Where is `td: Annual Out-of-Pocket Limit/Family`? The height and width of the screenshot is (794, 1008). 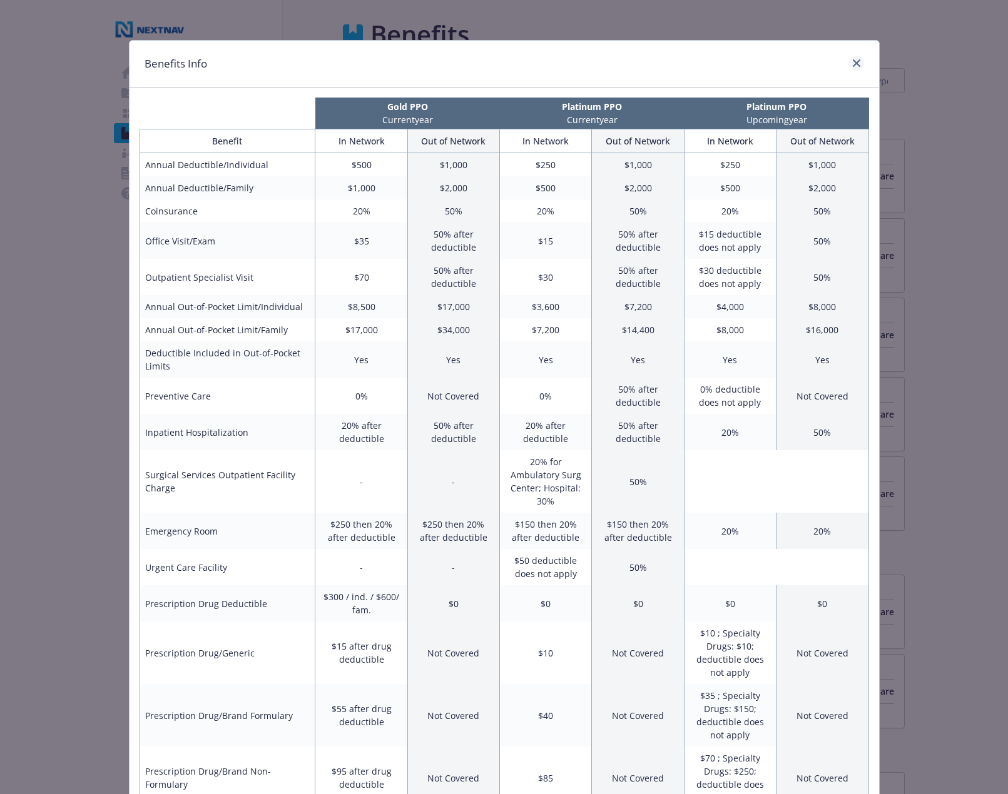
td: Annual Out-of-Pocket Limit/Family is located at coordinates (227, 330).